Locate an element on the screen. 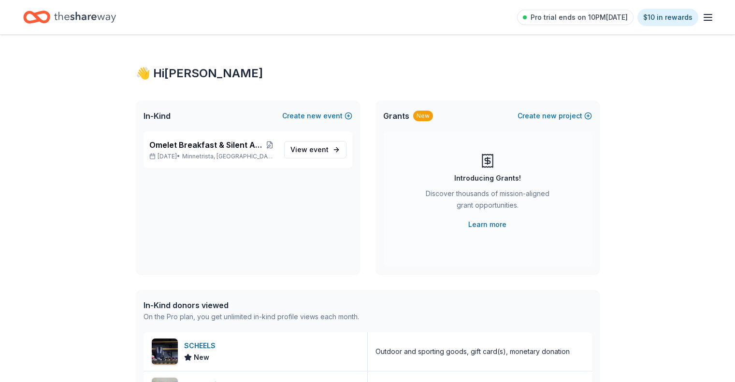 The height and width of the screenshot is (382, 735). div: Introducing Grants! is located at coordinates (487, 178).